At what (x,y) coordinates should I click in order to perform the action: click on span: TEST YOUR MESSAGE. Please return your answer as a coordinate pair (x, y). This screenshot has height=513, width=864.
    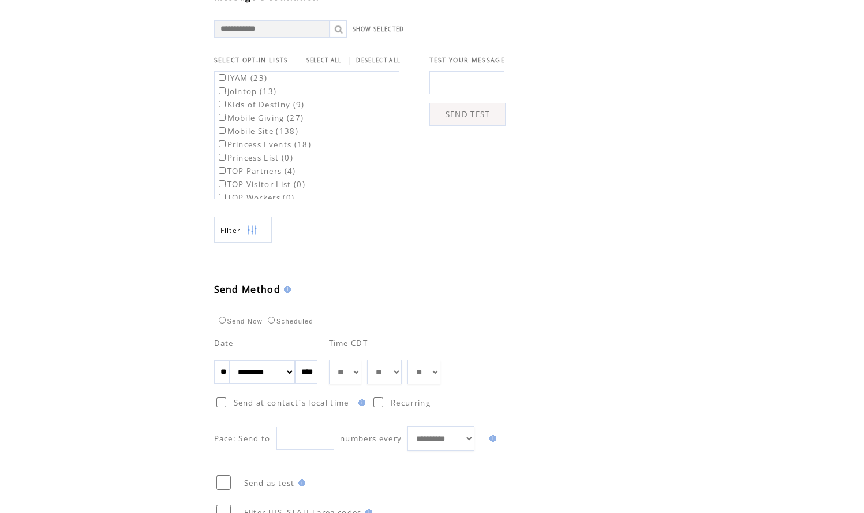
    Looking at the image, I should click on (467, 60).